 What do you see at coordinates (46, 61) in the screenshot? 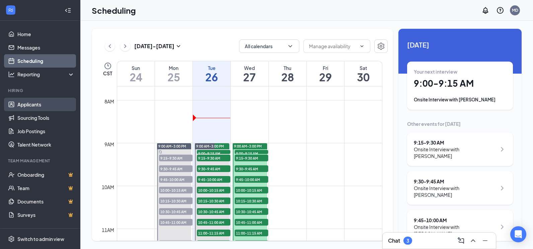
I see `a: Scheduling` at bounding box center [46, 61].